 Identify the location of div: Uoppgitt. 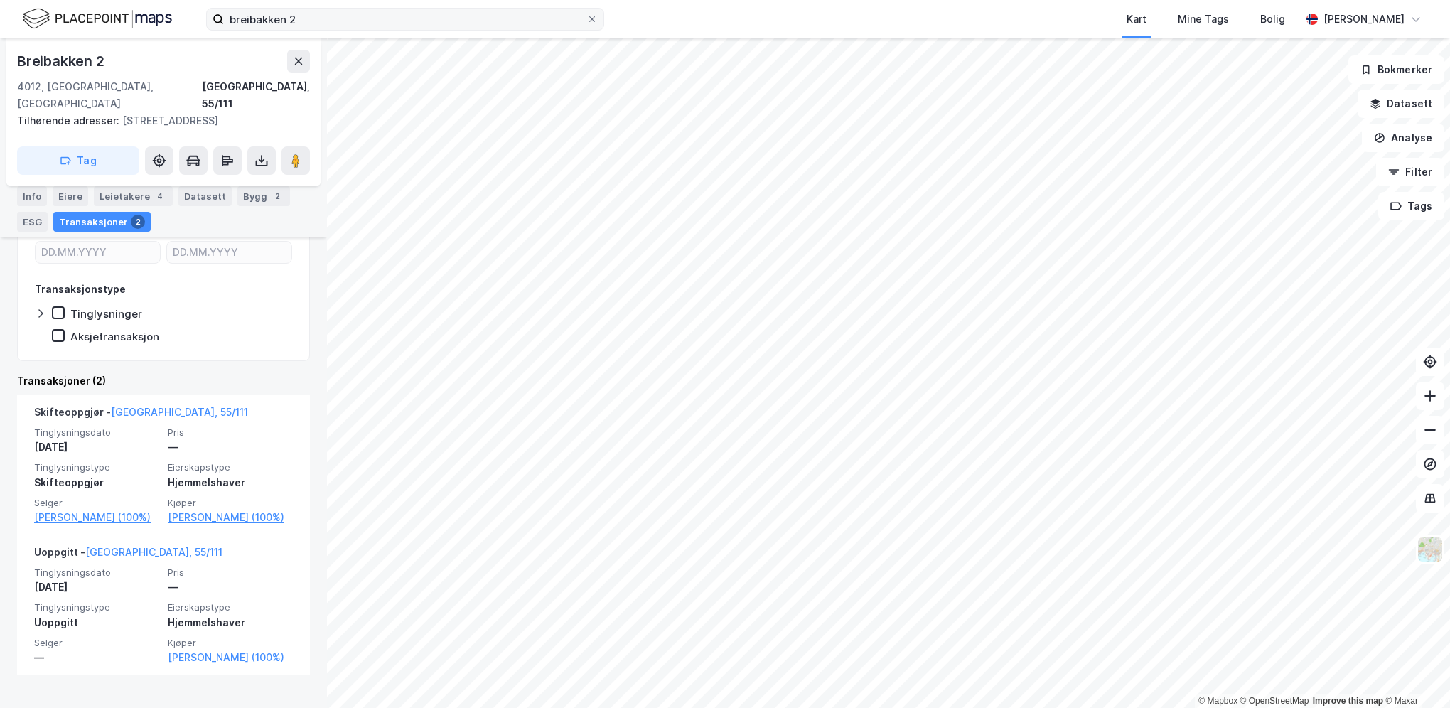
(97, 623).